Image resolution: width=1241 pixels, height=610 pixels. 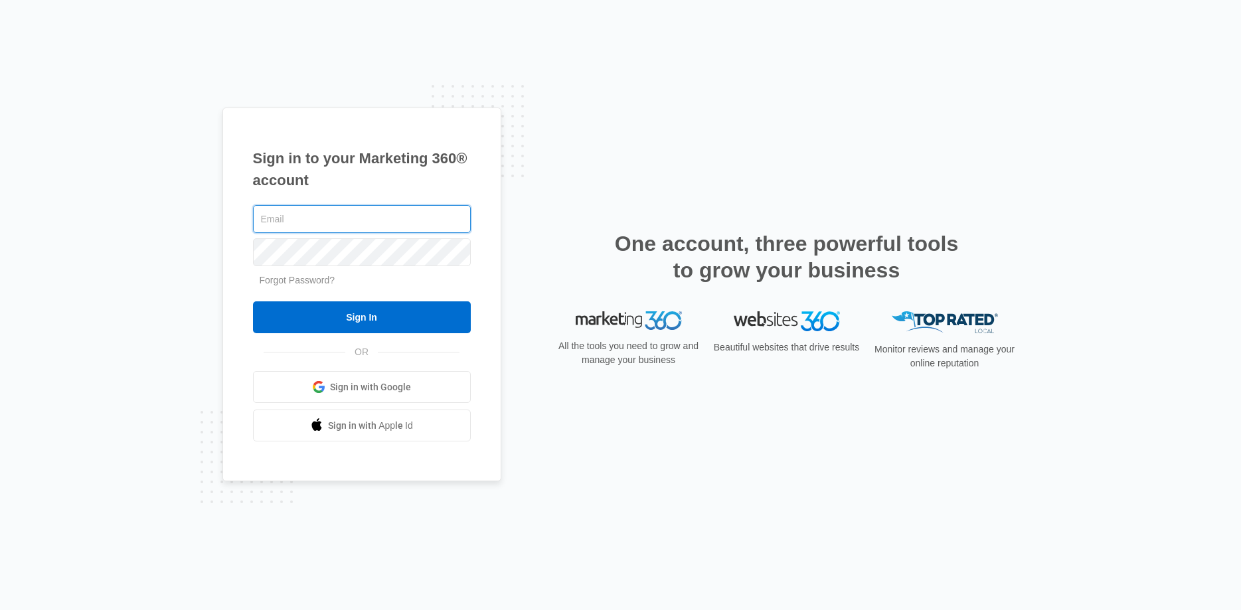 I want to click on p: Monitor reviews and manage your online reputation, so click(x=945, y=357).